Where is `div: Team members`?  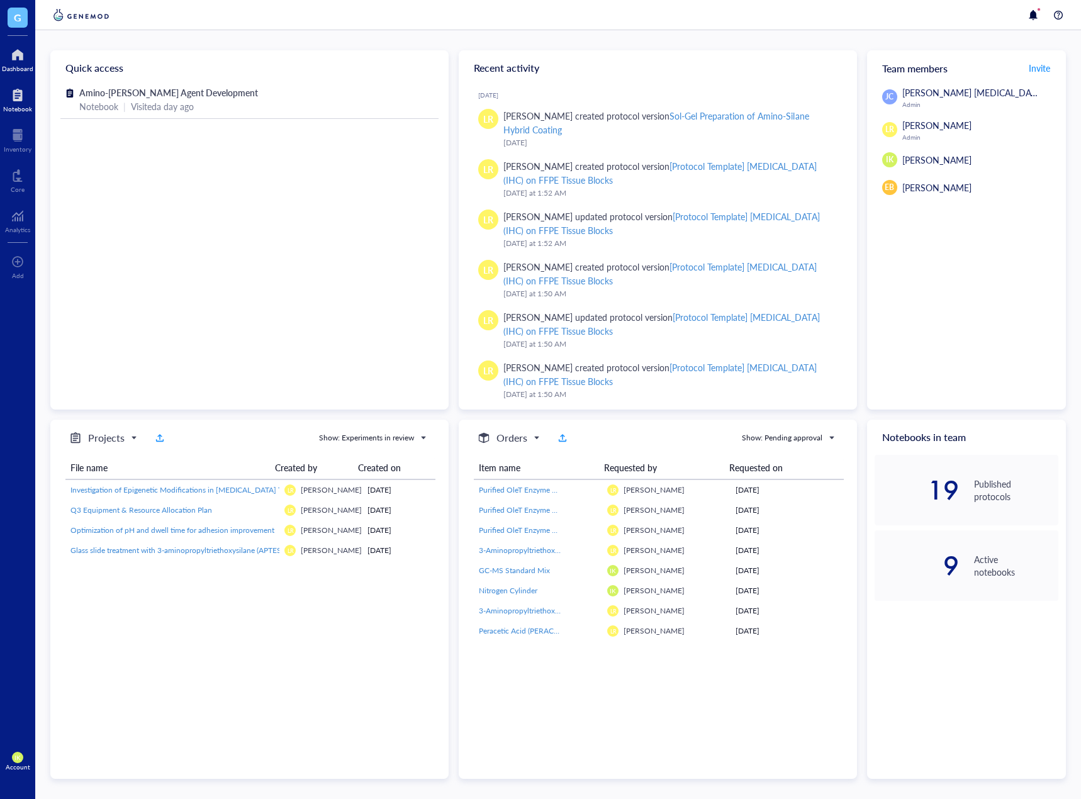
div: Team members is located at coordinates (967, 68).